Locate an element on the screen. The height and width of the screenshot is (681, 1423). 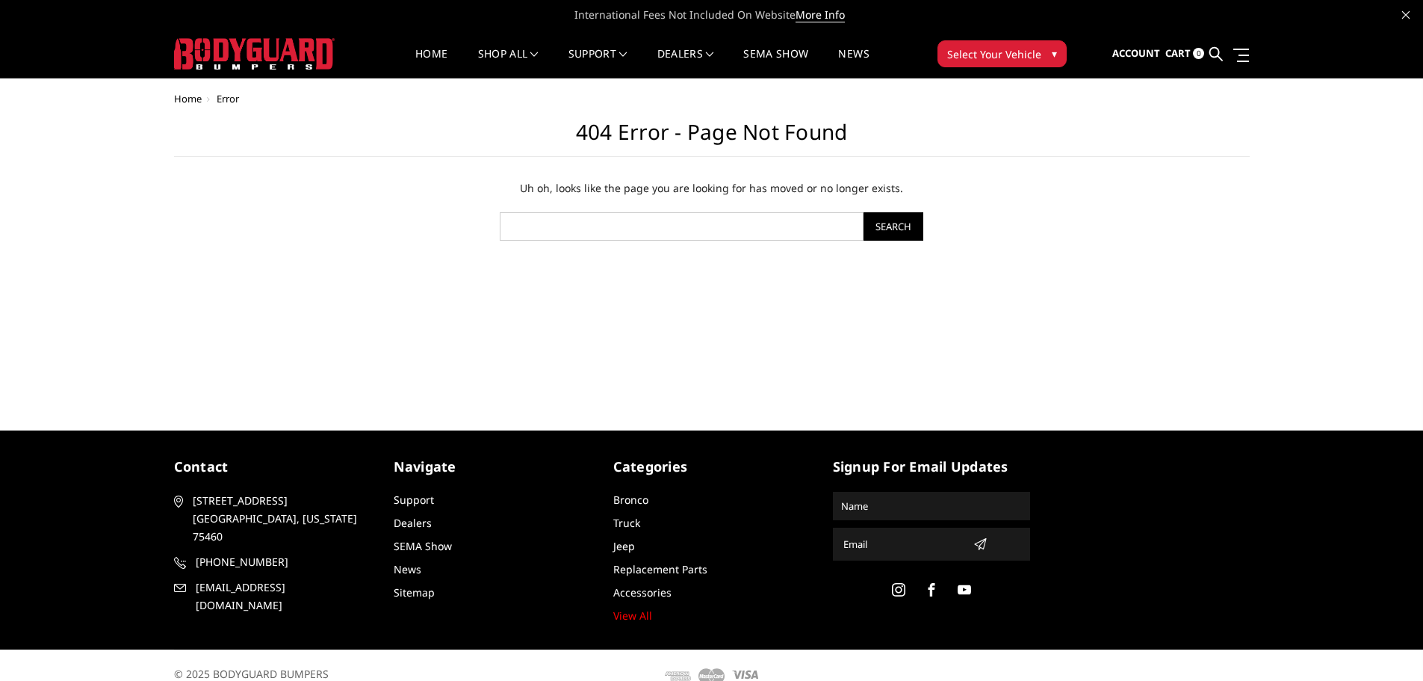
a: Jeep is located at coordinates (624, 545).